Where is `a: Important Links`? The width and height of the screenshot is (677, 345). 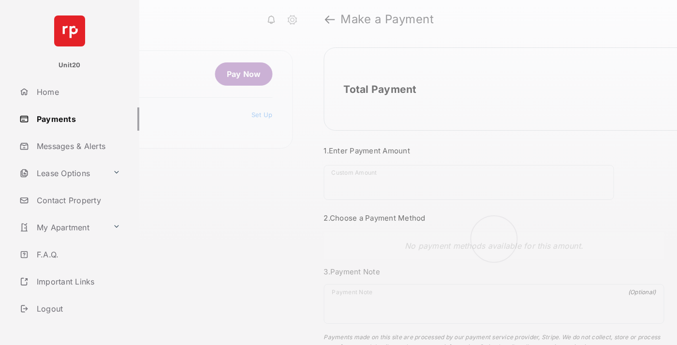
a: Important Links is located at coordinates (70, 282).